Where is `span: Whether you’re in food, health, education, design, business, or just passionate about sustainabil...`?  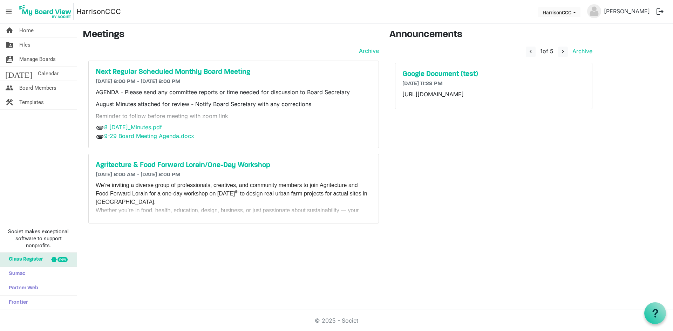 span: Whether you’re in food, health, education, design, business, or just passionate about sustainabil... is located at coordinates (227, 215).